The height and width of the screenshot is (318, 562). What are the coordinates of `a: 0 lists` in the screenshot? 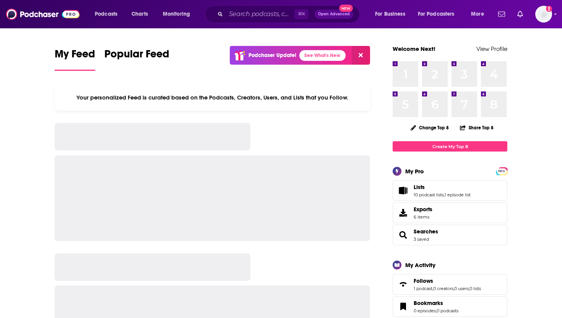 It's located at (475, 288).